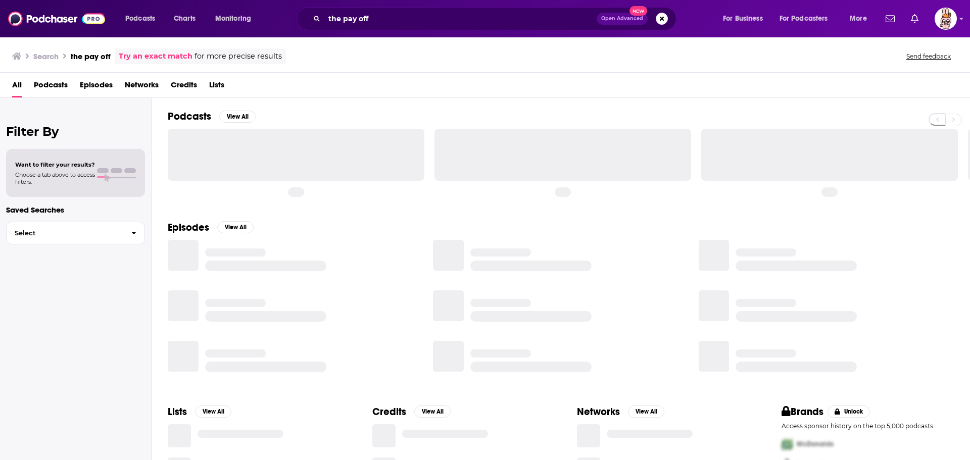 This screenshot has width=970, height=460. Describe the element at coordinates (787, 444) in the screenshot. I see `img: First Pro Logo` at that location.